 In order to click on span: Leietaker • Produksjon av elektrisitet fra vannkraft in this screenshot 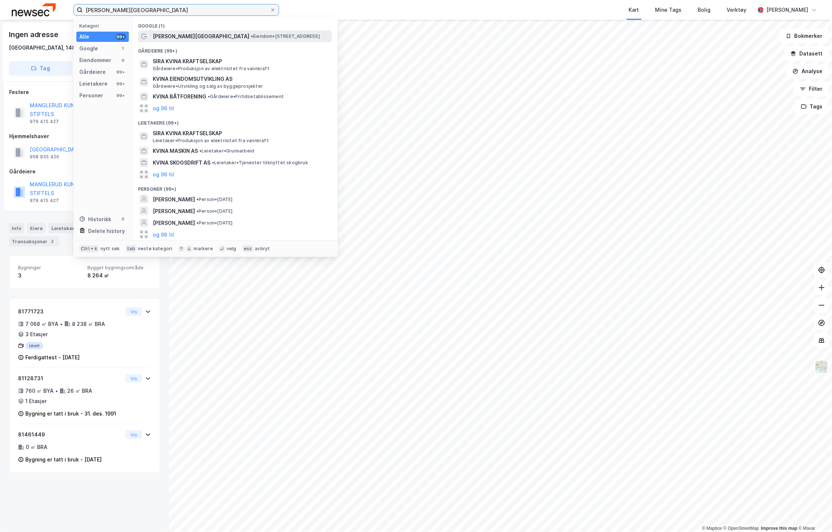, I will do `click(211, 141)`.